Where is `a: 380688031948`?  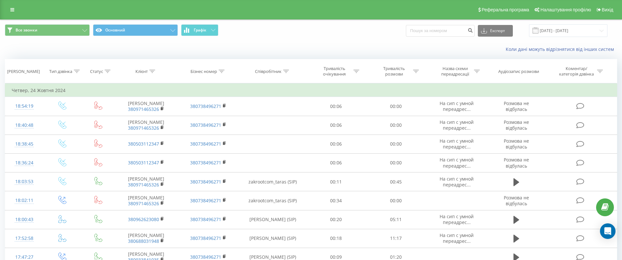 a: 380688031948 is located at coordinates (144, 241).